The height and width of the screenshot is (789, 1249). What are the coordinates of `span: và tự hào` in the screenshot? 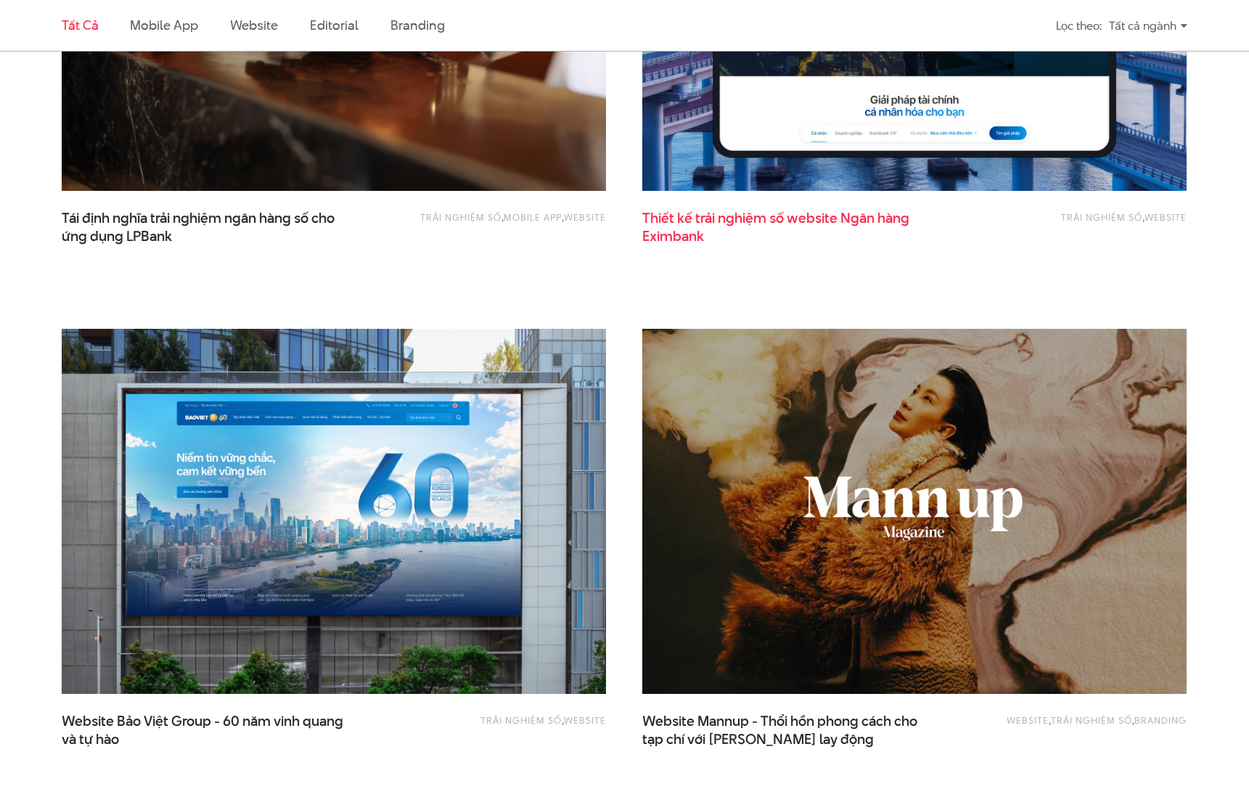 It's located at (90, 739).